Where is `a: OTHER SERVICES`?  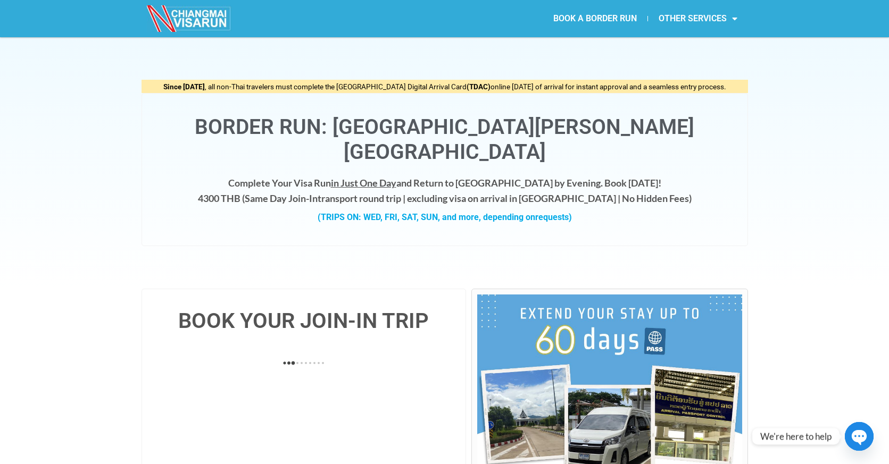
a: OTHER SERVICES is located at coordinates (698, 19).